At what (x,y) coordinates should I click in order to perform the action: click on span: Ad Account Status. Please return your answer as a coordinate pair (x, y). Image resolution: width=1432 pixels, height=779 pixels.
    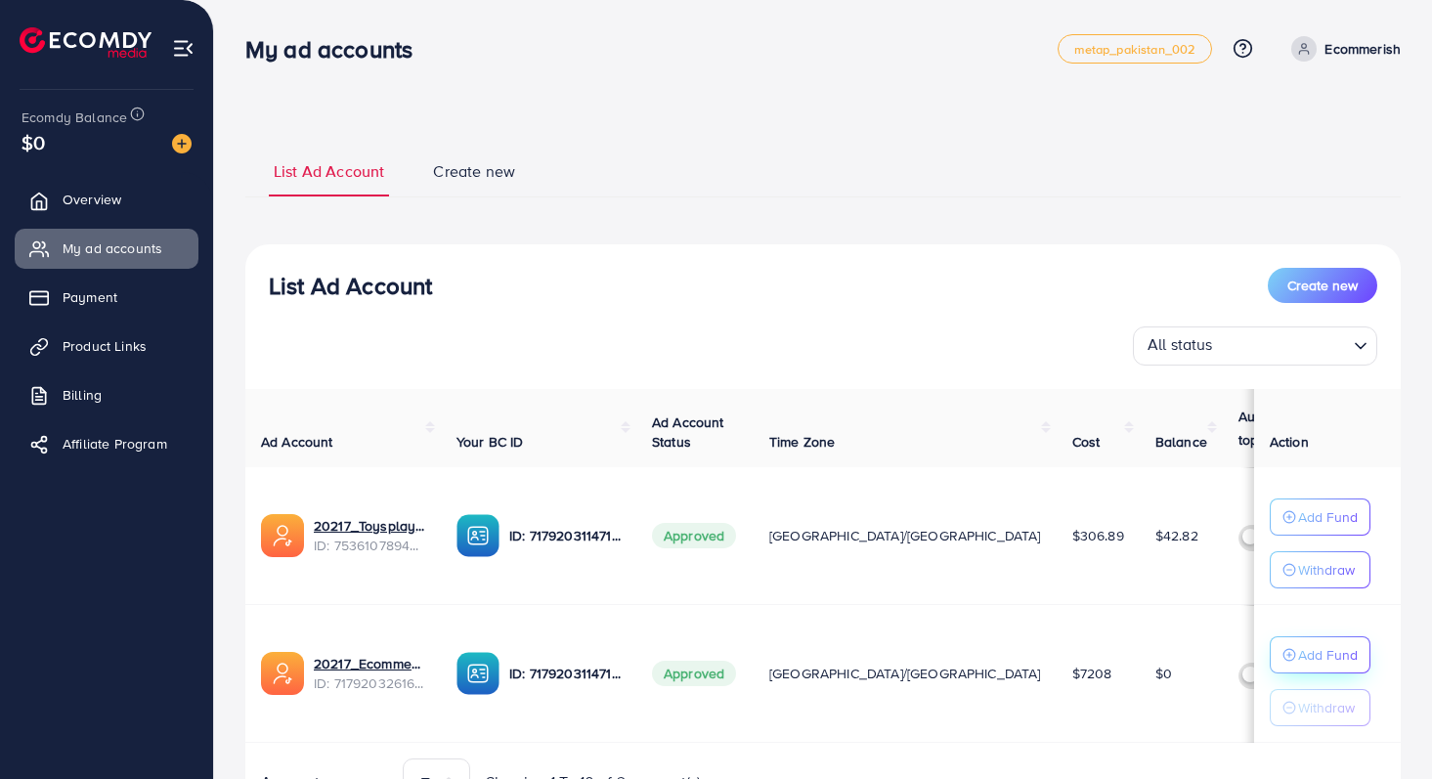
    Looking at the image, I should click on (688, 432).